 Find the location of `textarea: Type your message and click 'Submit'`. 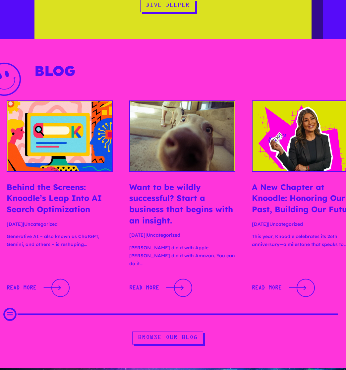

textarea: Type your message and click 'Submit' is located at coordinates (65, 192).